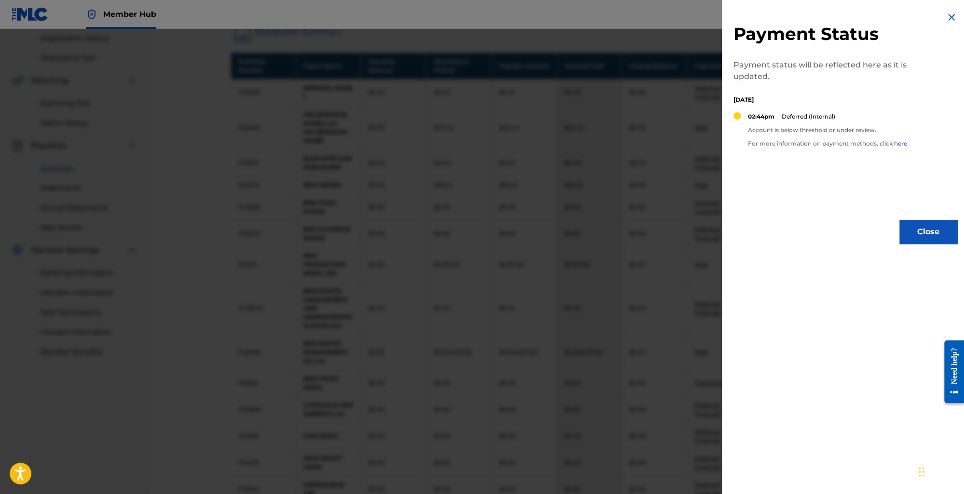 This screenshot has width=964, height=494. Describe the element at coordinates (808, 117) in the screenshot. I see `p: Deferred (Internal)` at that location.